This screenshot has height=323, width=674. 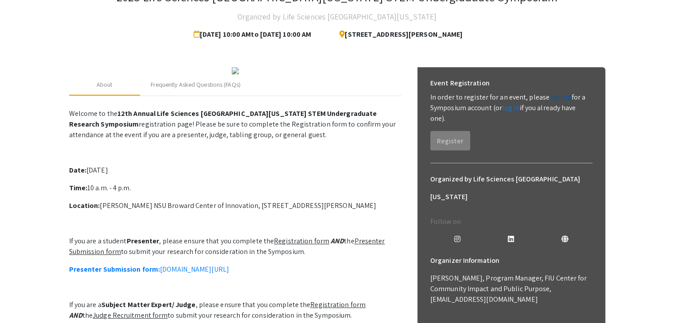 What do you see at coordinates (235, 71) in the screenshot?
I see `img: 32153a09-f8cb-4114-bf27-cfb6bc84fc69.png` at bounding box center [235, 71].